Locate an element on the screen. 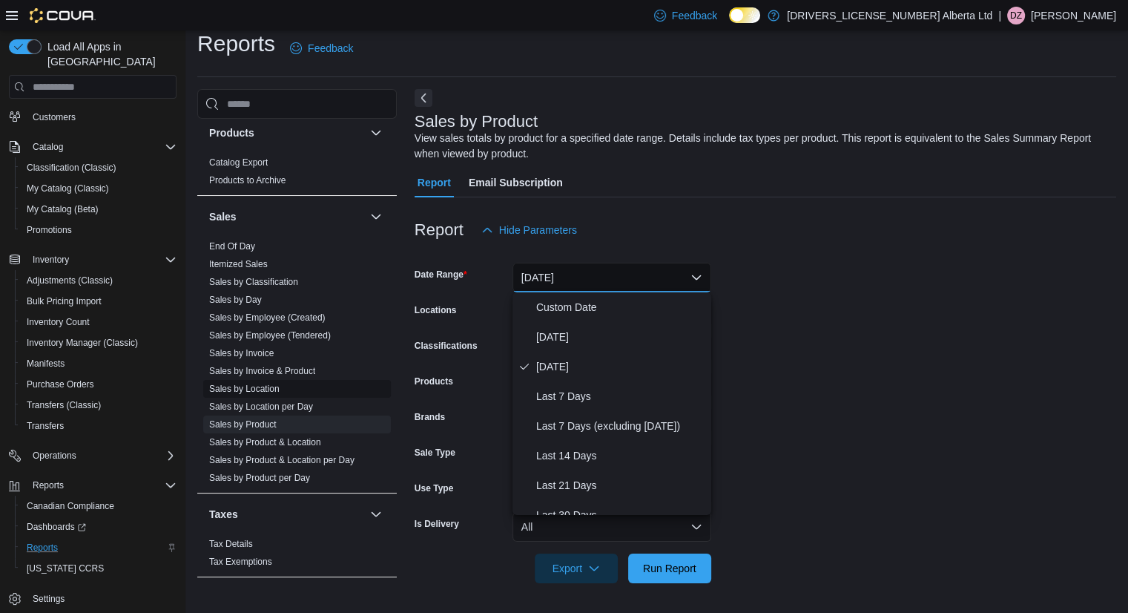 The height and width of the screenshot is (613, 1128). button: Catalog is located at coordinates (93, 147).